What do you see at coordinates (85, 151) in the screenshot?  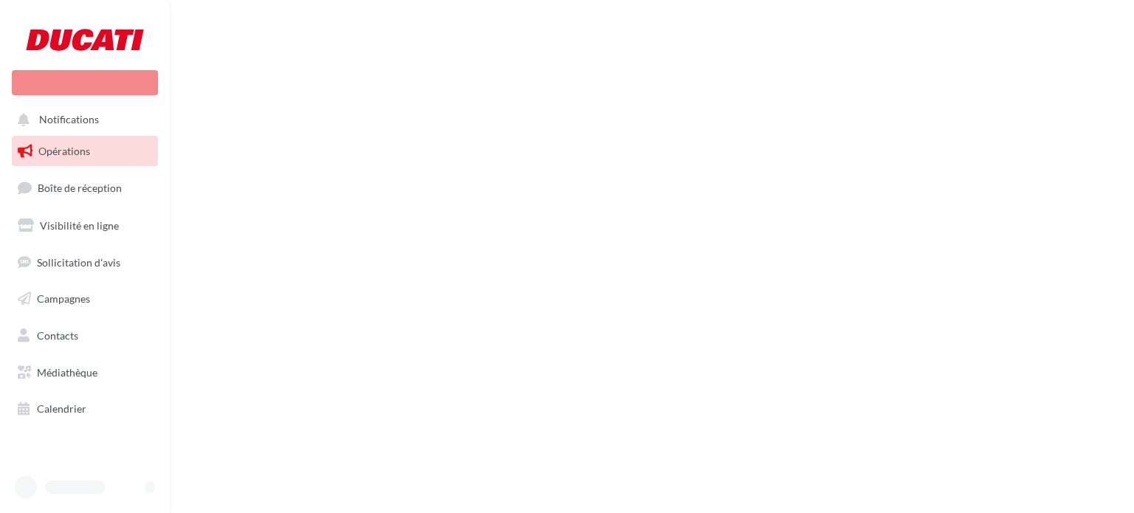 I see `a: Opérations` at bounding box center [85, 151].